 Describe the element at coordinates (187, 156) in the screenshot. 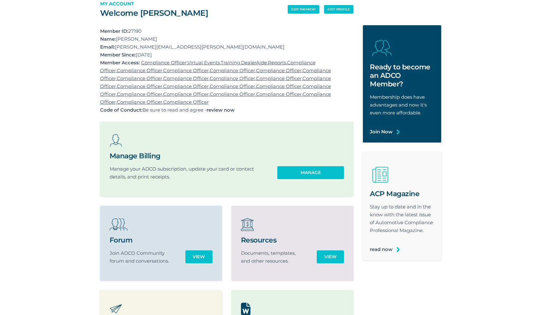

I see `h2: Manage Billing` at that location.